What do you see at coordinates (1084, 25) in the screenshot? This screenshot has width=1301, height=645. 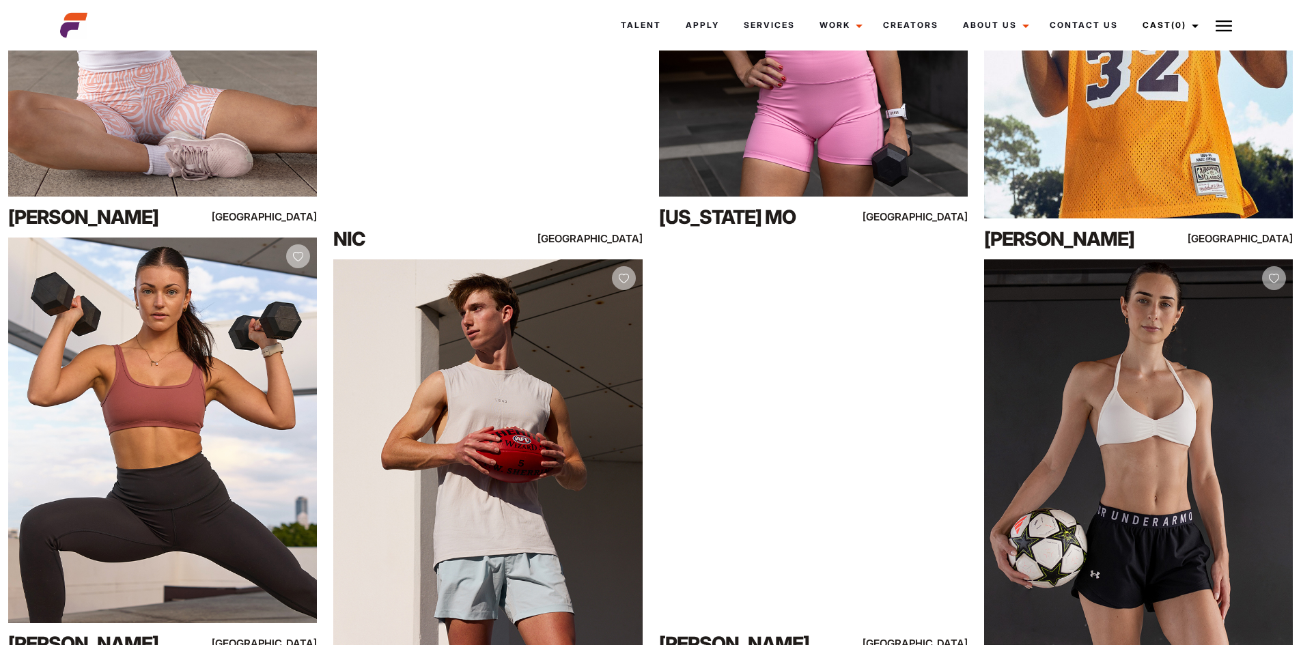 I see `a: Contact Us` at bounding box center [1084, 25].